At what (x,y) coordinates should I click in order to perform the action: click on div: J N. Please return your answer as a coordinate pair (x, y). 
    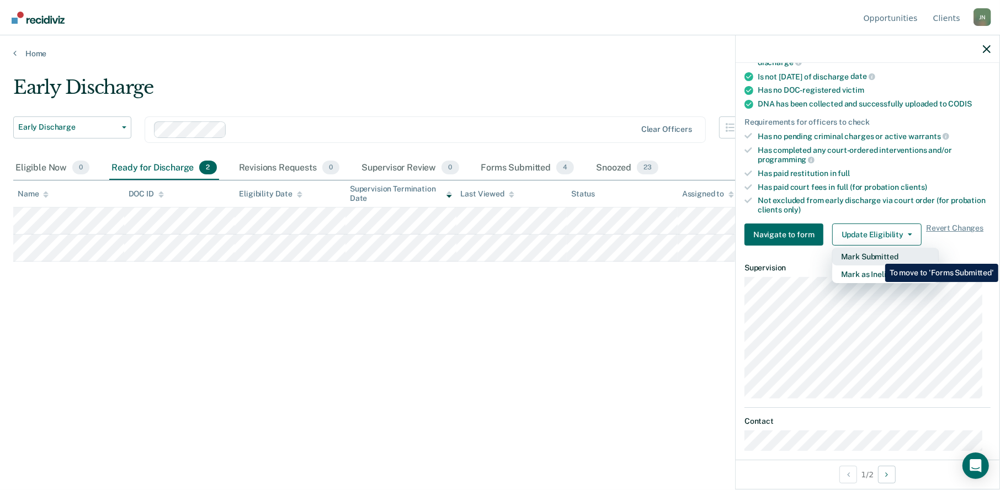
    Looking at the image, I should click on (982, 17).